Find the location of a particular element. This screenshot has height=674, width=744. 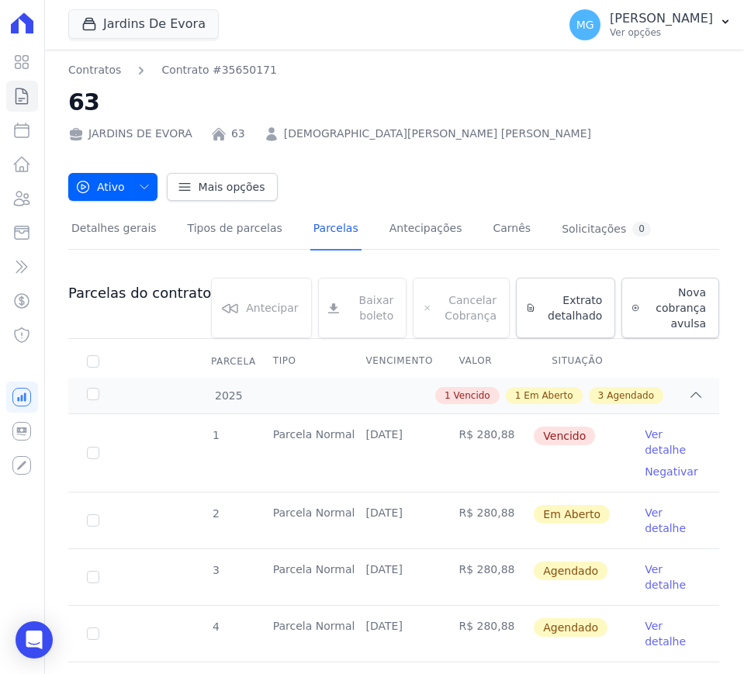

button: Jardins De Evora is located at coordinates (144, 24).